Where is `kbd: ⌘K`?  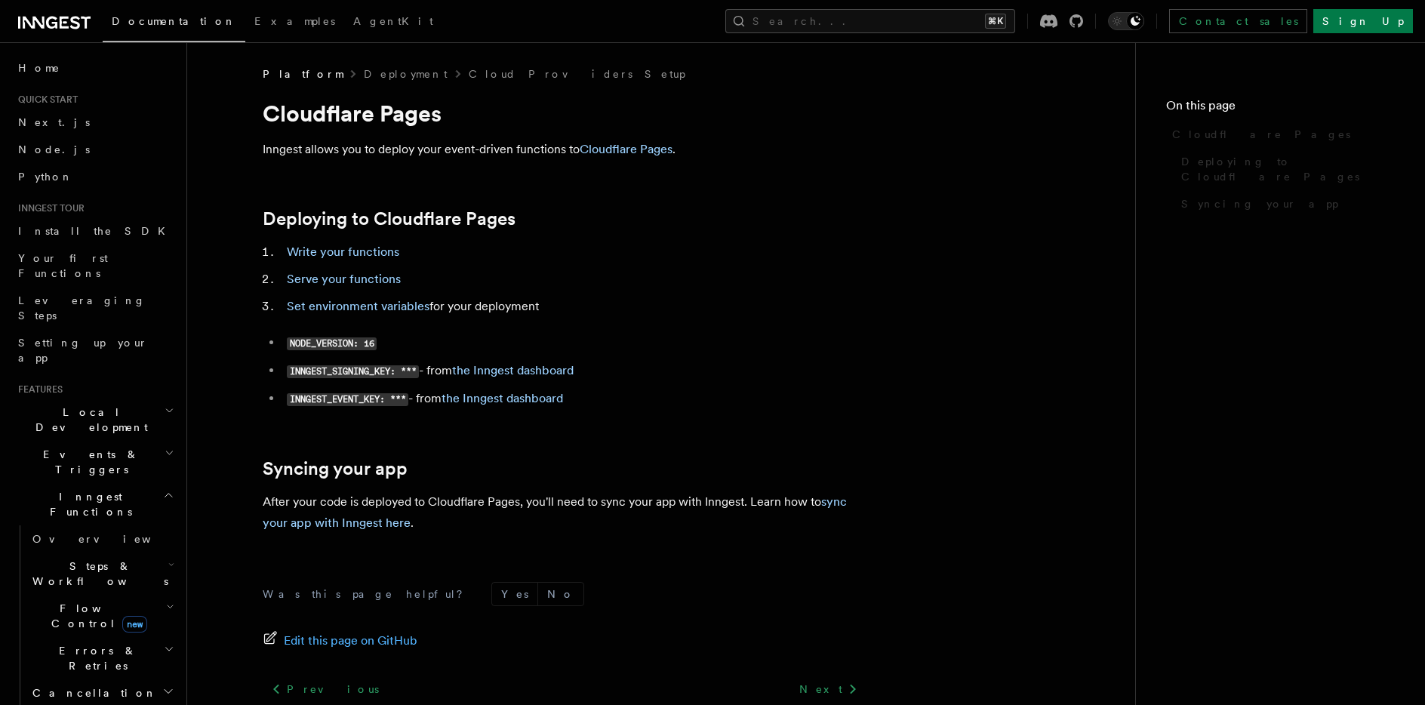 kbd: ⌘K is located at coordinates (996, 21).